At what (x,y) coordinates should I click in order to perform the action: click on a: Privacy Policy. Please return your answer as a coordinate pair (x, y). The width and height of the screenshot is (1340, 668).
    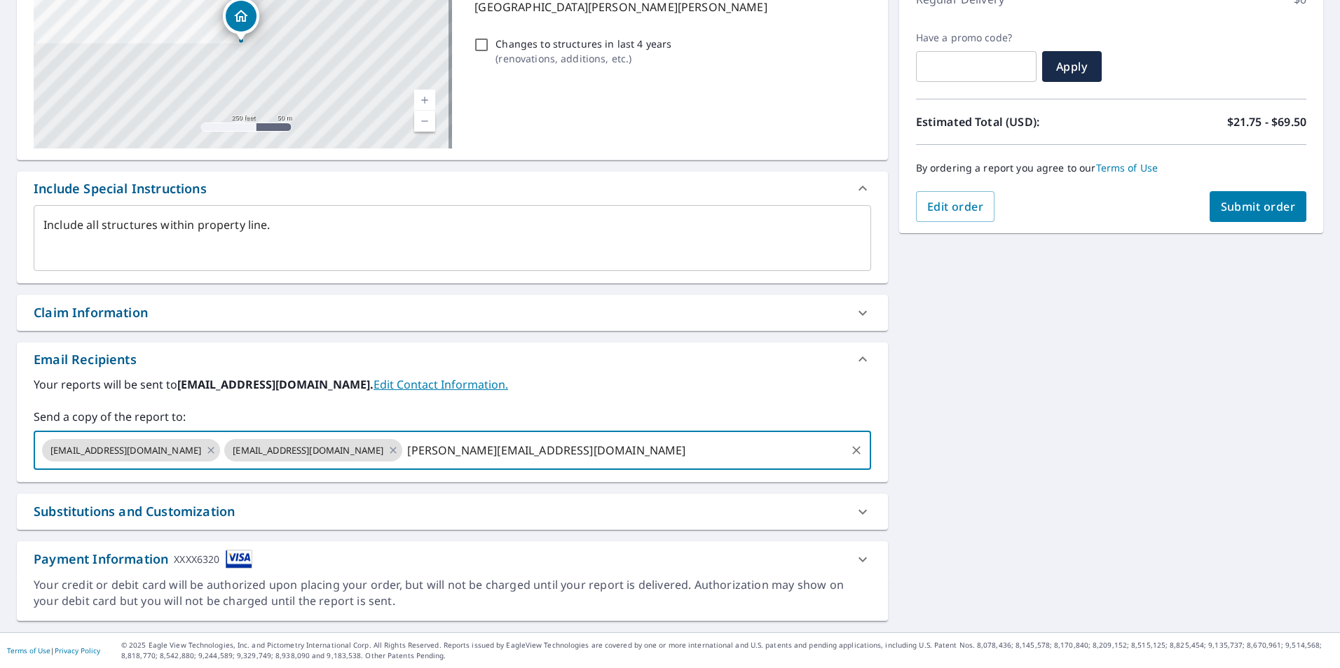
    Looking at the image, I should click on (77, 651).